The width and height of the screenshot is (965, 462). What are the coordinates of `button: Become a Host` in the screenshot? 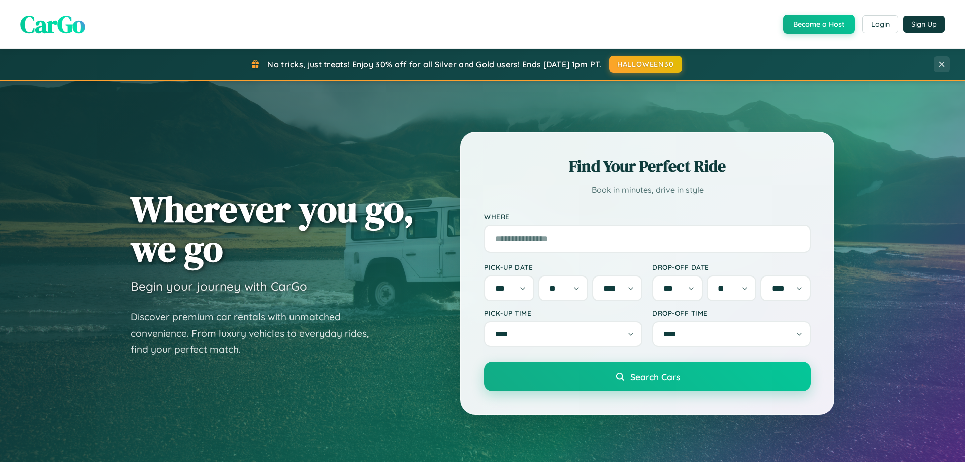 It's located at (819, 24).